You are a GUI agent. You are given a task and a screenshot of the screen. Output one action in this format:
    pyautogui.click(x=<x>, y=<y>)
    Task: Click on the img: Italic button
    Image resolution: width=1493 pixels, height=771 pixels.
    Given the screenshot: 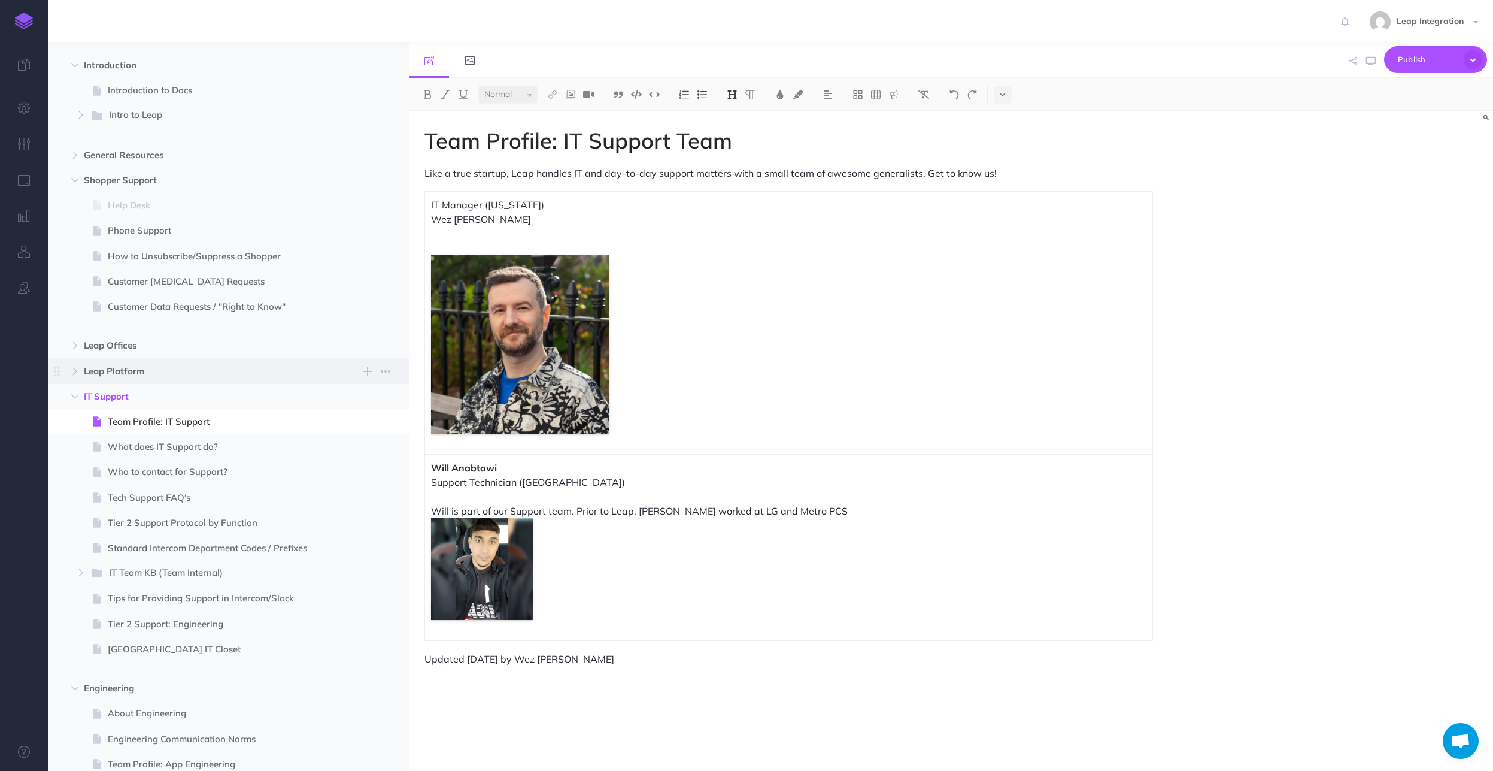 What is the action you would take?
    pyautogui.click(x=445, y=95)
    